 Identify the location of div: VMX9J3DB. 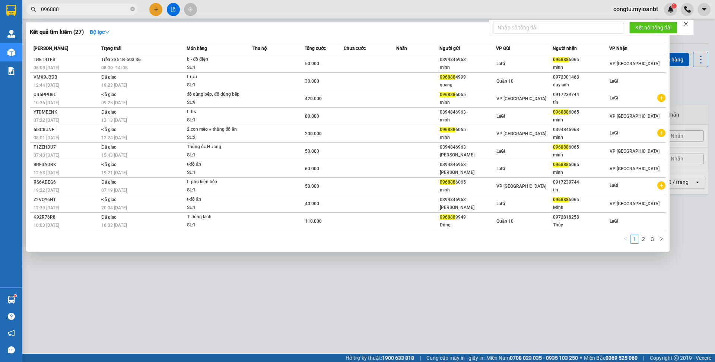
(66, 77).